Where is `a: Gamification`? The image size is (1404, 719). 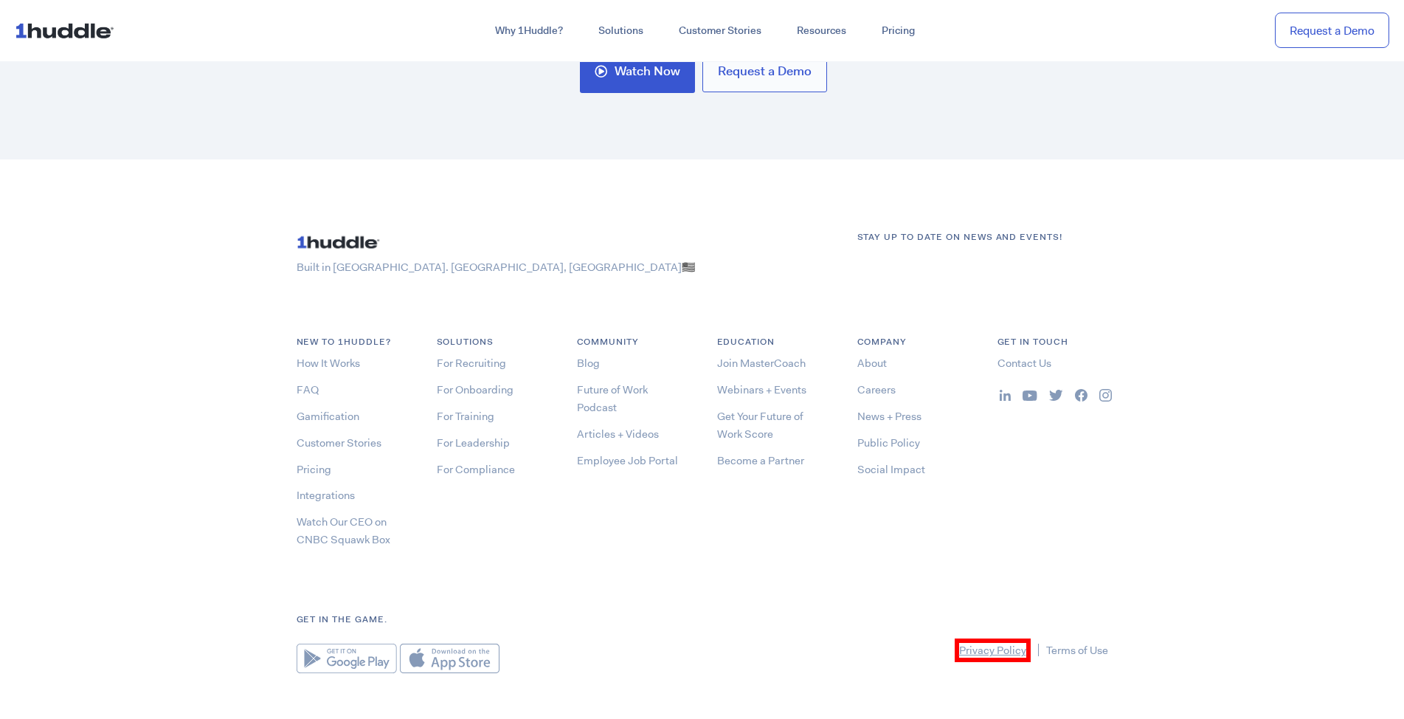
a: Gamification is located at coordinates (328, 416).